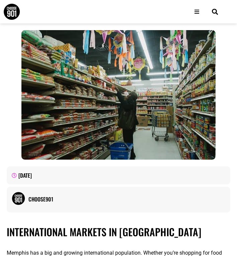  I want to click on div: Choose901, so click(127, 199).